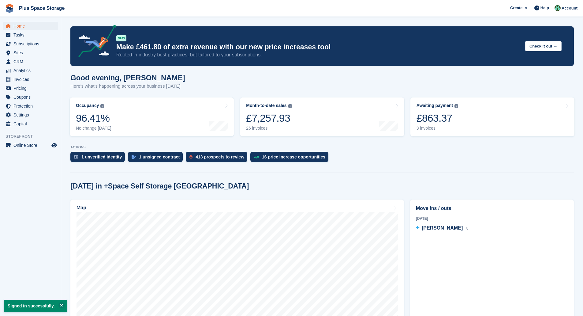 This screenshot has width=583, height=316. What do you see at coordinates (54, 145) in the screenshot?
I see `a: Preview store` at bounding box center [54, 145].